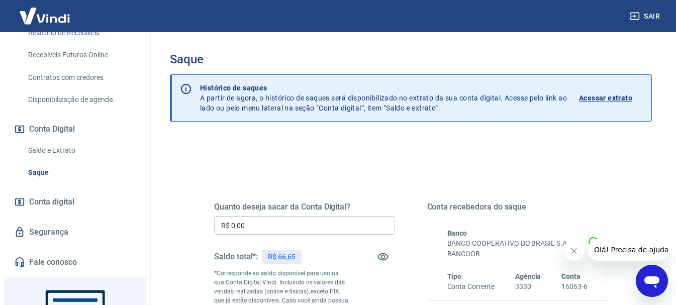 This screenshot has height=305, width=676. What do you see at coordinates (81, 172) in the screenshot?
I see `a: Saque` at bounding box center [81, 172].